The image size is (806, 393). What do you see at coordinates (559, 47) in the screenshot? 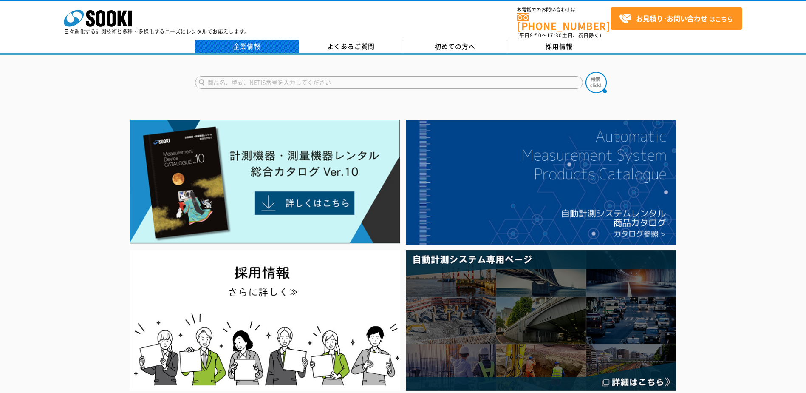
I see `a: 採用情報` at bounding box center [559, 47].